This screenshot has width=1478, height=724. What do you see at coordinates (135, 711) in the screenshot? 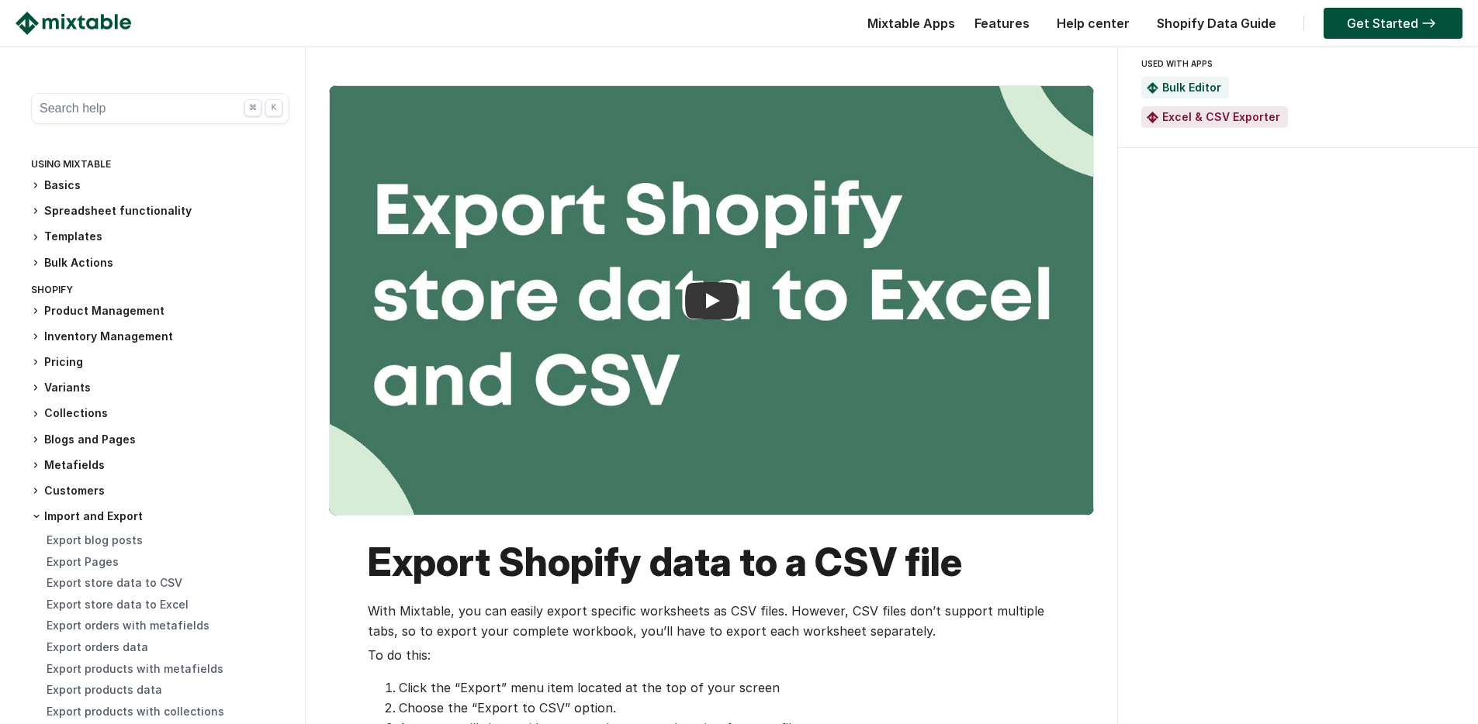
I see `a: Export products with collections` at bounding box center [135, 711].